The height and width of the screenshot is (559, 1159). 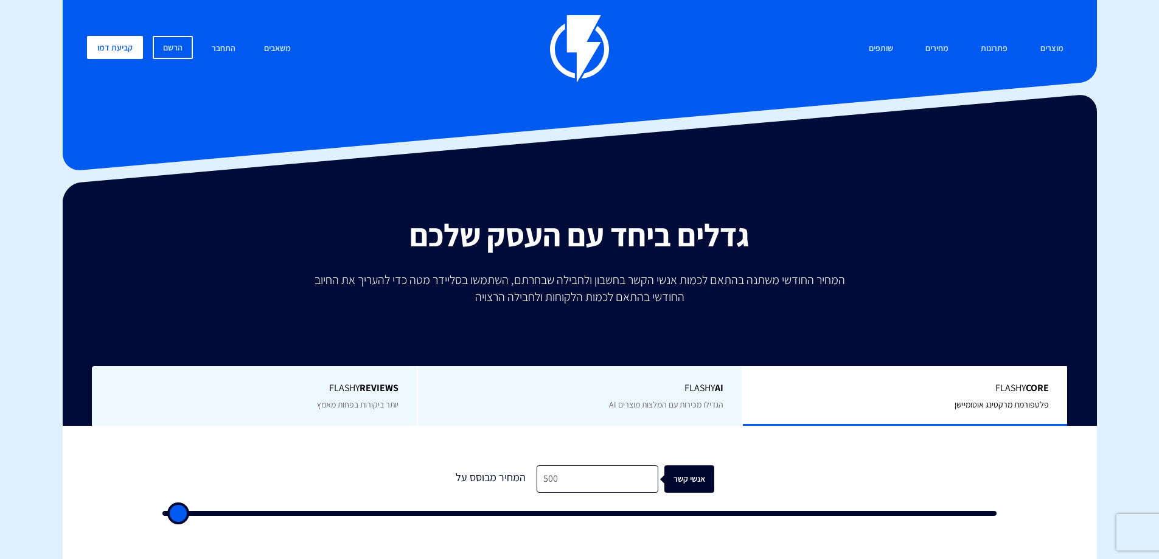 What do you see at coordinates (937, 49) in the screenshot?
I see `a: מחירים` at bounding box center [937, 49].